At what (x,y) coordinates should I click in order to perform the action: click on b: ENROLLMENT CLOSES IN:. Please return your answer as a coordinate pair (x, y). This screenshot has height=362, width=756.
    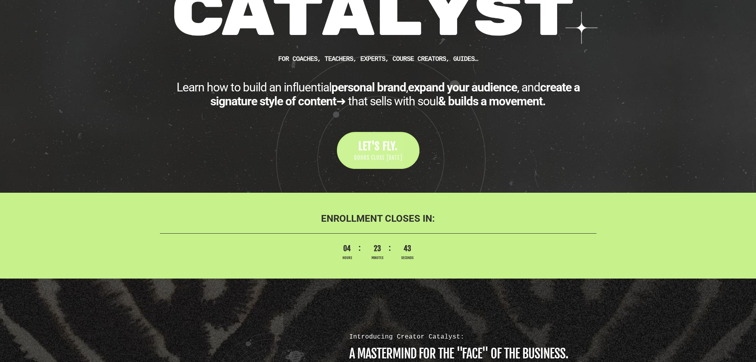
    Looking at the image, I should click on (378, 218).